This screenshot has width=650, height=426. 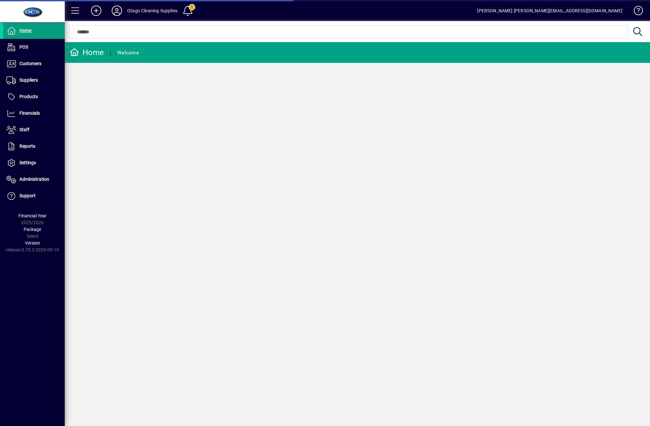 I want to click on a: POS, so click(x=34, y=47).